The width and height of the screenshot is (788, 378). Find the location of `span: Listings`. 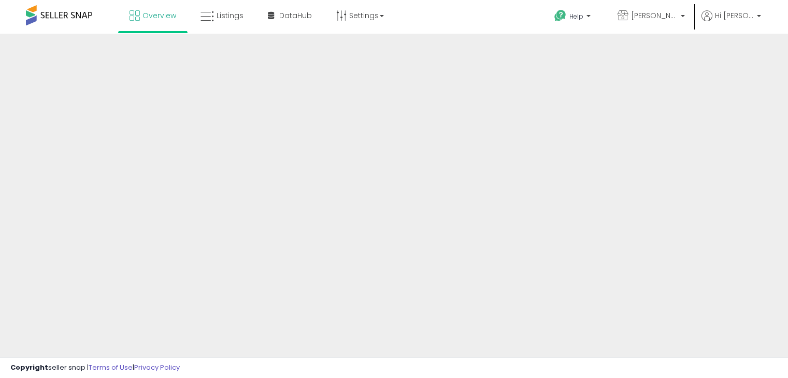

span: Listings is located at coordinates (230, 16).